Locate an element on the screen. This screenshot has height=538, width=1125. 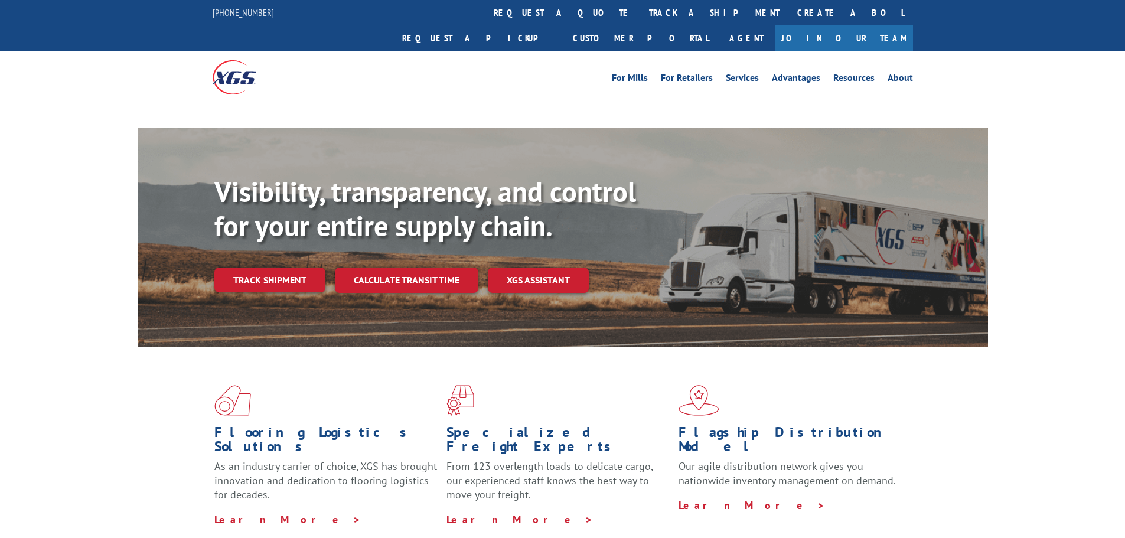
b: Visibility, transparency, and control for your entire supply chain. is located at coordinates (425, 209).